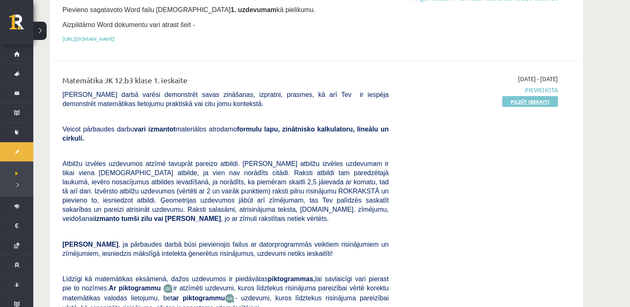  I want to click on span: ir atzīmēti uzdevumi, kuros līdztekus risinājuma pareizībai vērtē korektu matemātikas valodas lie..., so click(225, 293).